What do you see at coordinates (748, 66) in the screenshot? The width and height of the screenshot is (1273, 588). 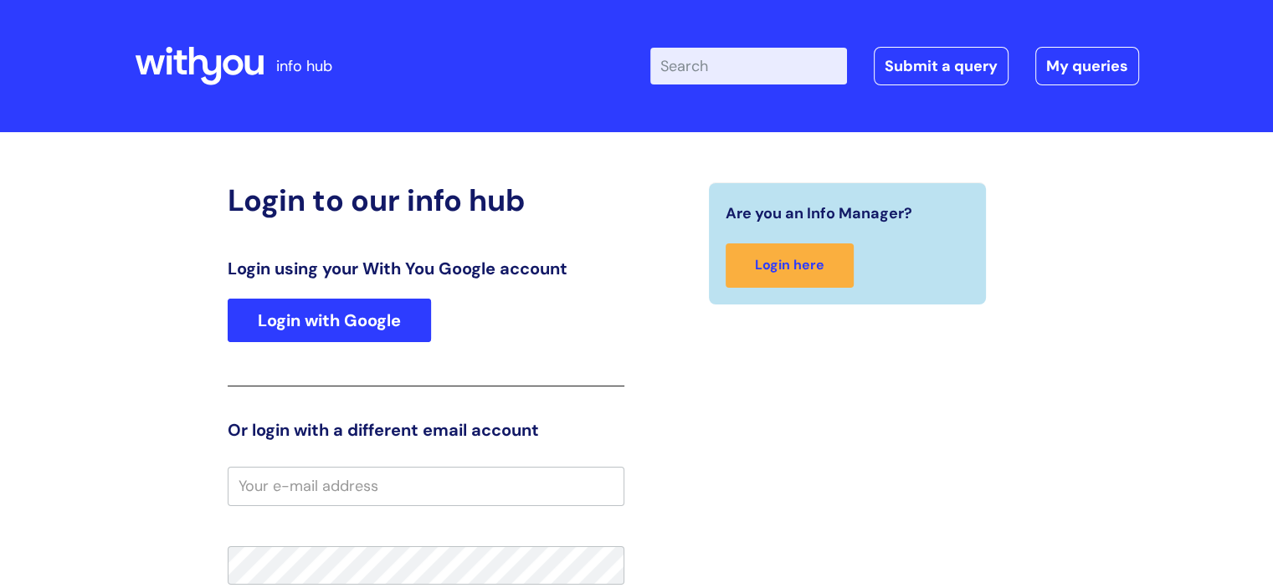 I see `input: Search` at bounding box center [748, 66].